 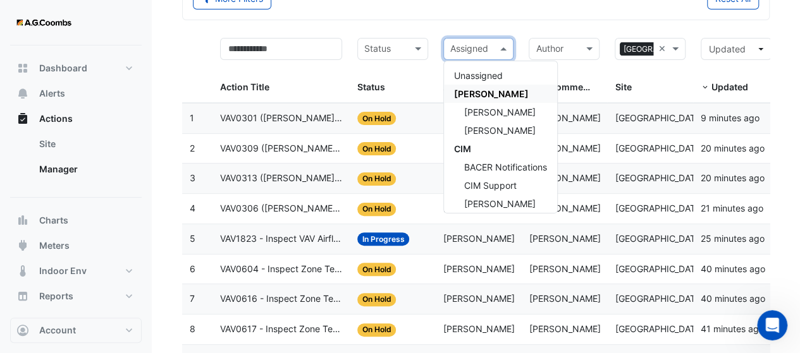 What do you see at coordinates (192, 238) in the screenshot?
I see `span: 5` at bounding box center [192, 238].